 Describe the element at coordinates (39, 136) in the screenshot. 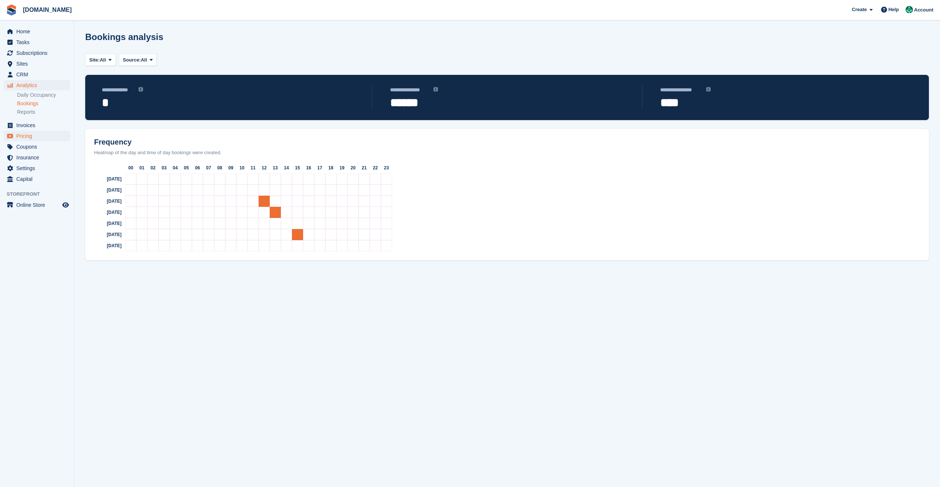

I see `span: Pricing` at that location.